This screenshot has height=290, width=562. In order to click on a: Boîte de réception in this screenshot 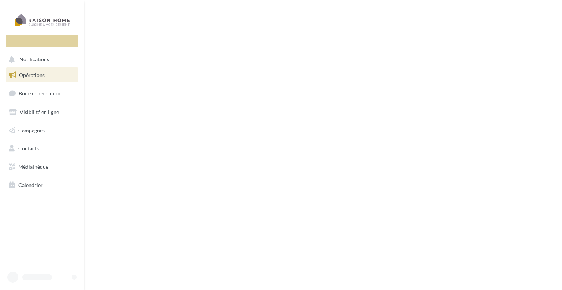, I will do `click(42, 93)`.